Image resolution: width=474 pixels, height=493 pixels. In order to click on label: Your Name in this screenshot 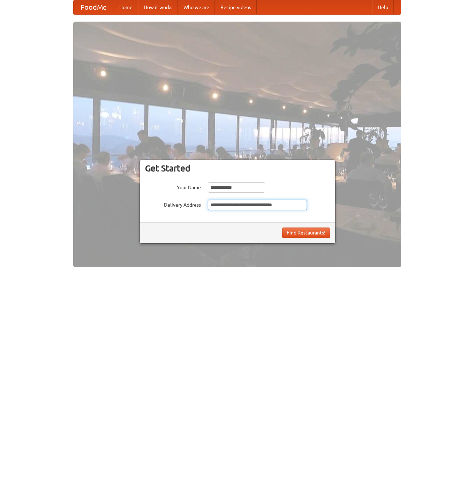, I will do `click(173, 187)`.